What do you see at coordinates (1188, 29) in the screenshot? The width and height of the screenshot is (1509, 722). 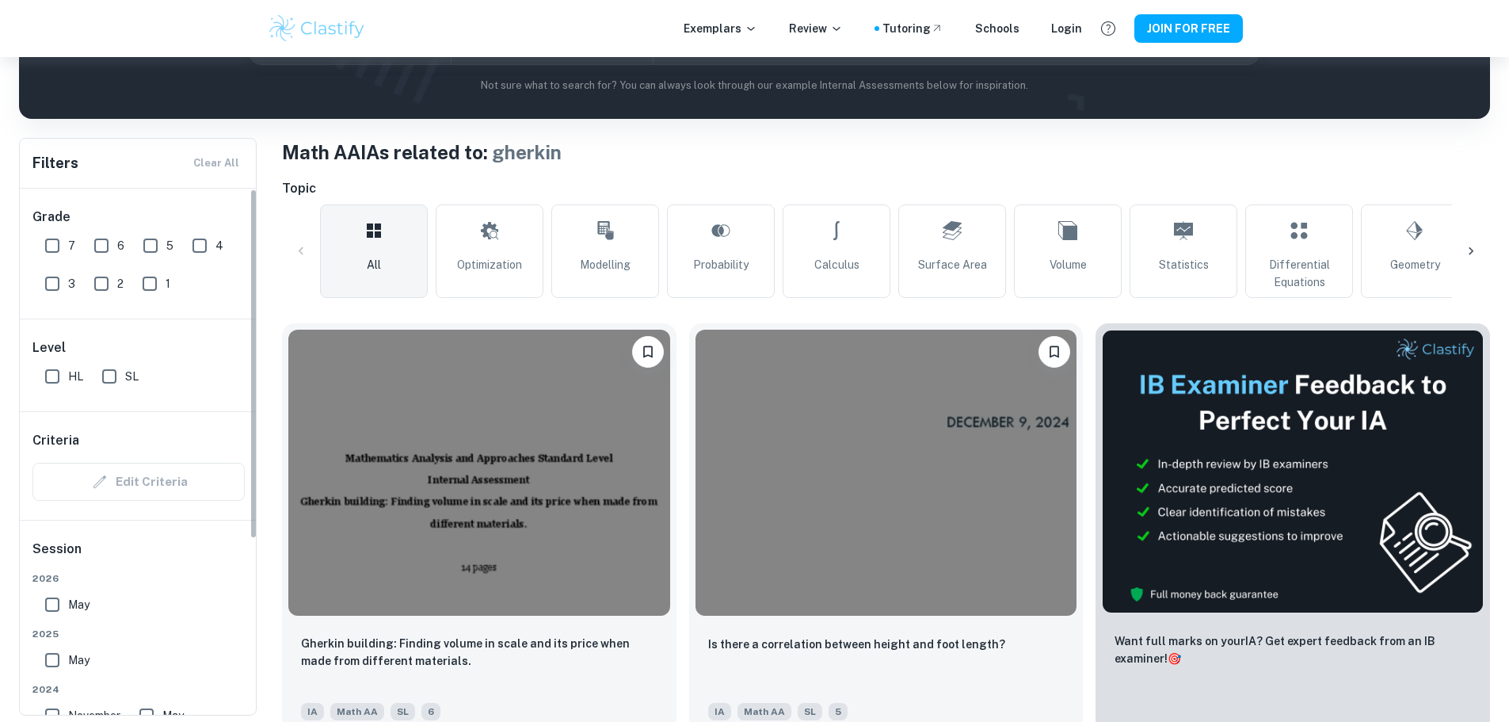 I see `button: JOIN FOR FREE` at bounding box center [1188, 29].